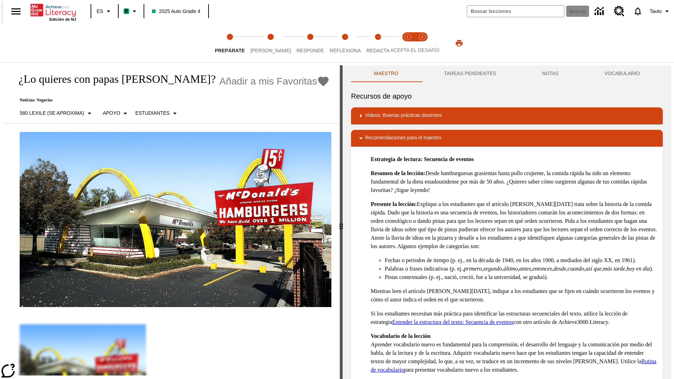  I want to click on button: Boost El color de la clase es verde menta. Cambiar el color de la clase., so click(131, 11).